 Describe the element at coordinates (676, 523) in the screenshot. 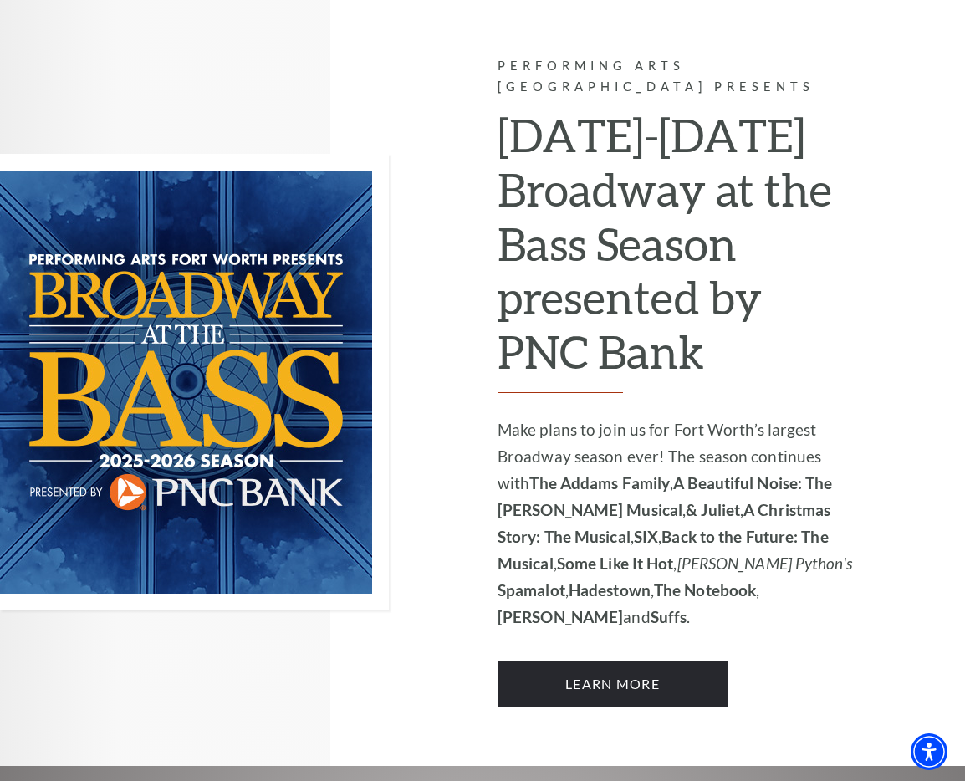

I see `p: Make plans to join us for Fort Worth’s largest Broadway season ever! The season continues with , ...` at that location.